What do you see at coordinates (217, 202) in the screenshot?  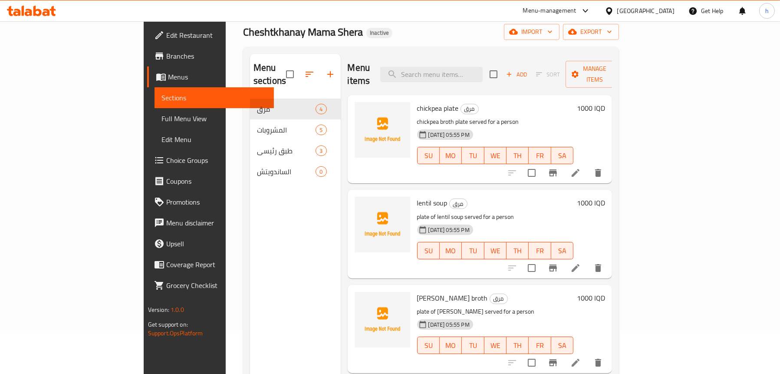 I see `span: Promotions` at bounding box center [217, 202].